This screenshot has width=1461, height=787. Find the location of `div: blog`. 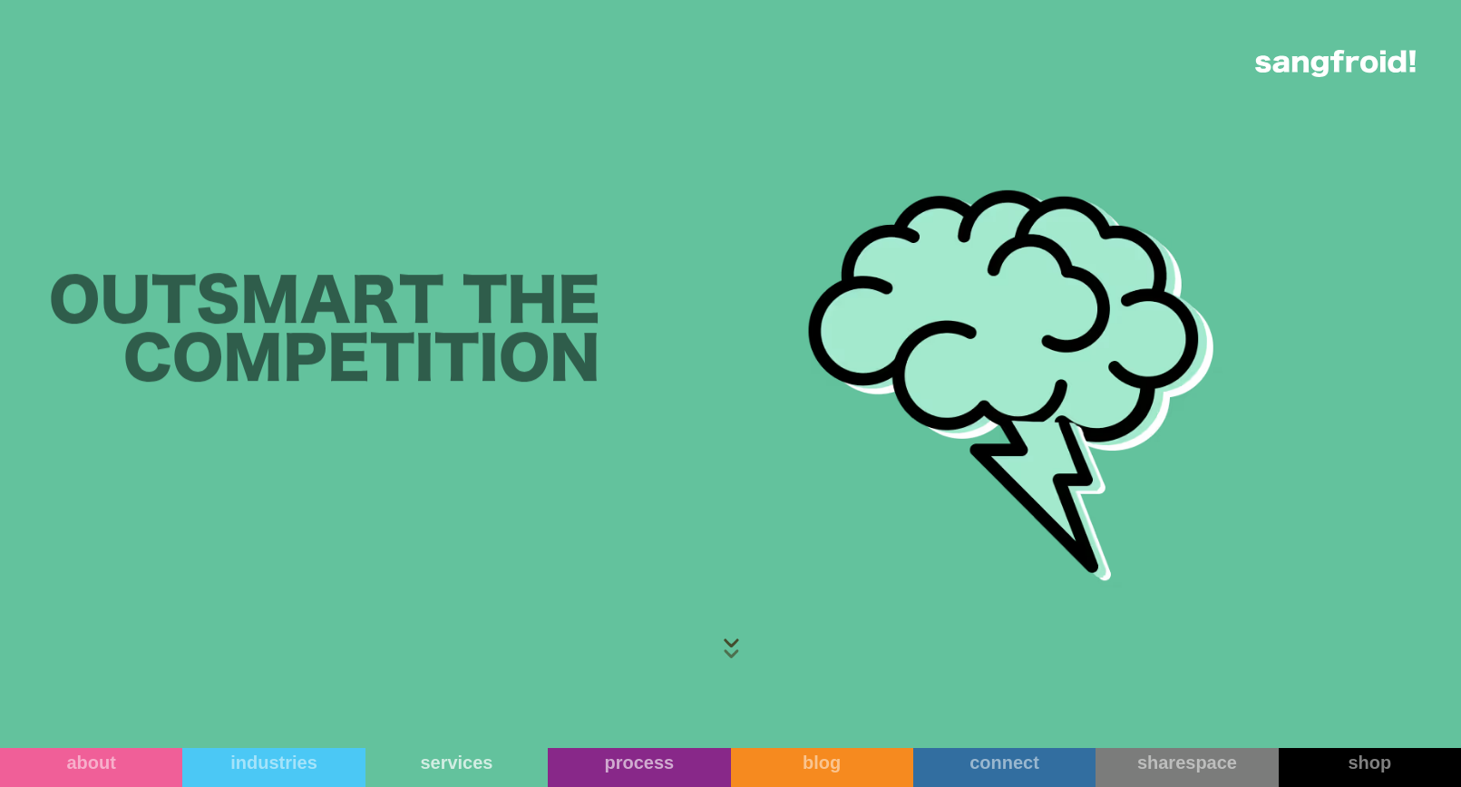

div: blog is located at coordinates (822, 763).